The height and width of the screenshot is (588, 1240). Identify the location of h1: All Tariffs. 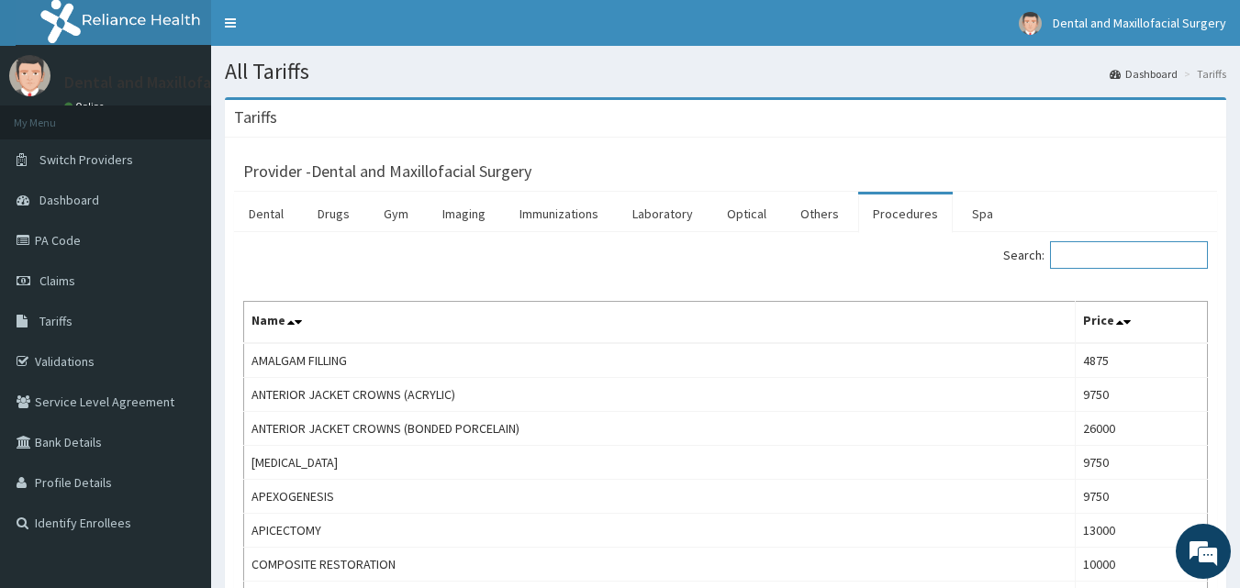
(725, 72).